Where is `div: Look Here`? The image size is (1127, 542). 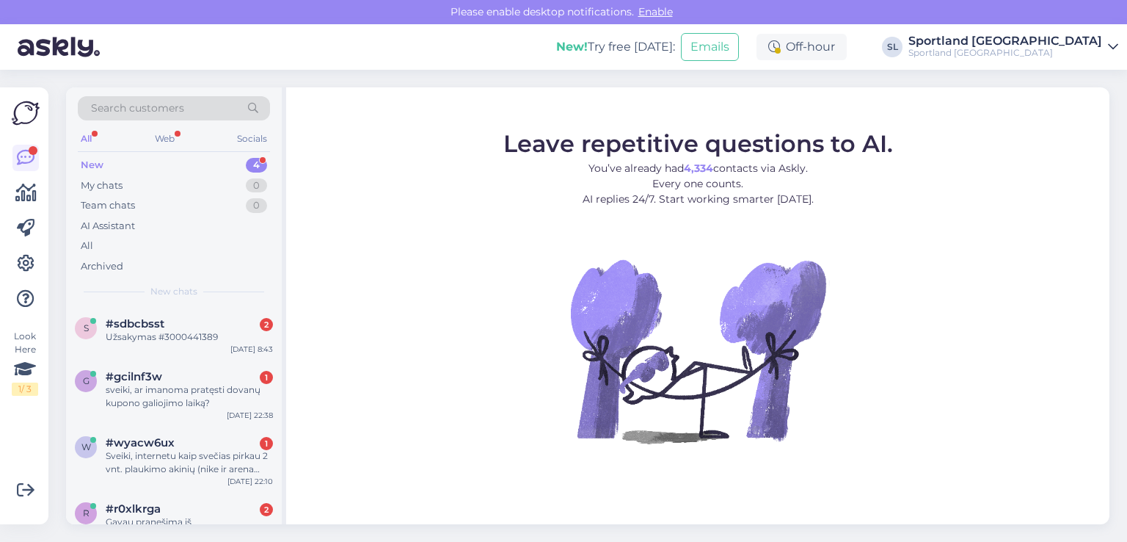
div: Look Here is located at coordinates (25, 363).